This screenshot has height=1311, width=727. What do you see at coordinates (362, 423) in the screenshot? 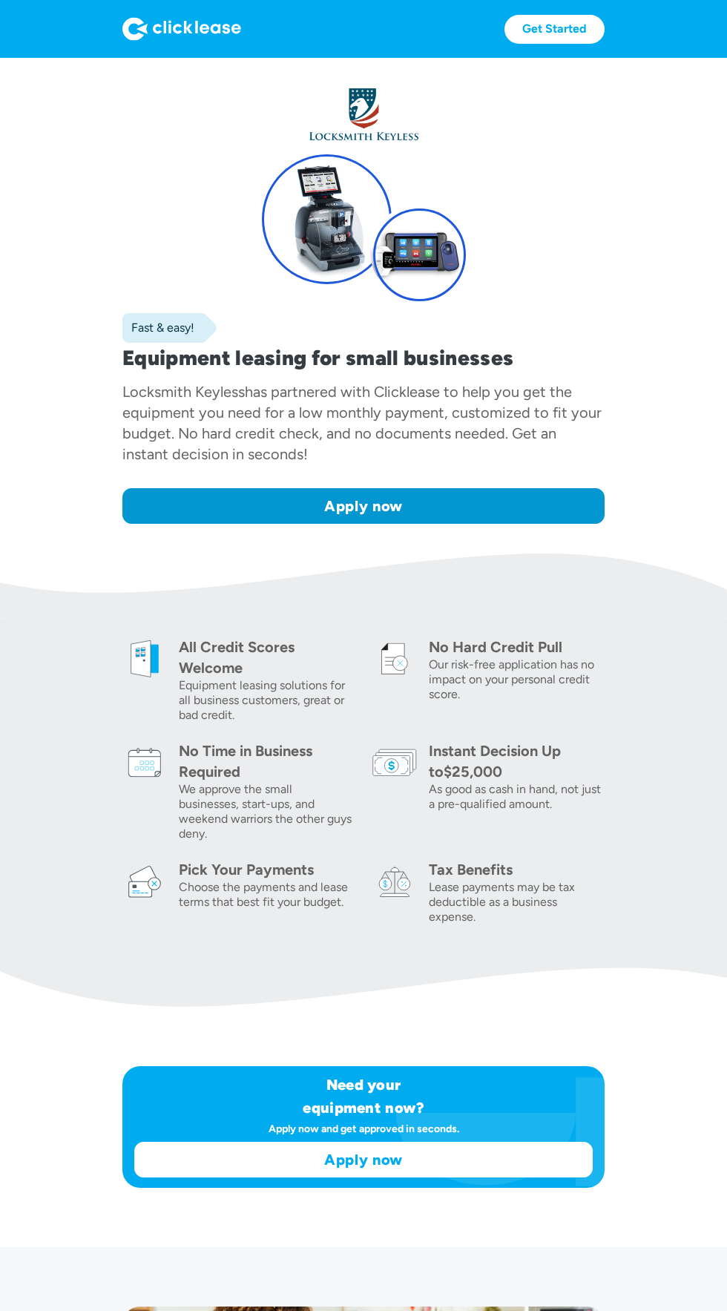
I see `div: has partnered with Clicklease to help you get the equipment you need for a low monthly payment, c...` at bounding box center [362, 423].